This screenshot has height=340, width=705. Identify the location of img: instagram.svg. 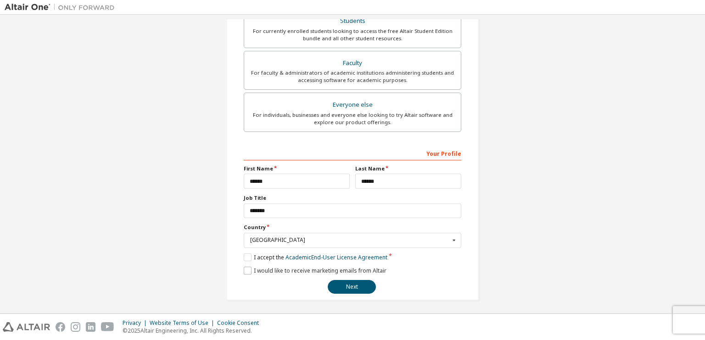
(75, 327).